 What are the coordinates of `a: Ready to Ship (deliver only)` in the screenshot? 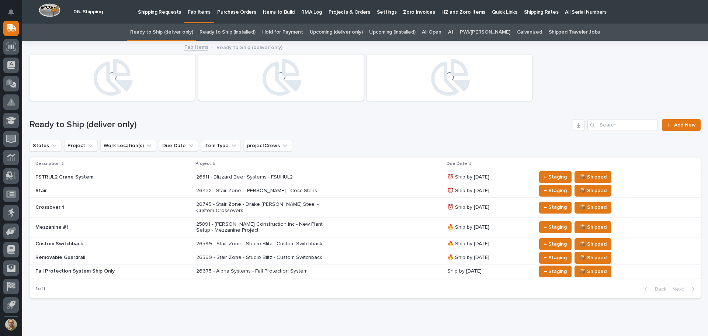 It's located at (162, 32).